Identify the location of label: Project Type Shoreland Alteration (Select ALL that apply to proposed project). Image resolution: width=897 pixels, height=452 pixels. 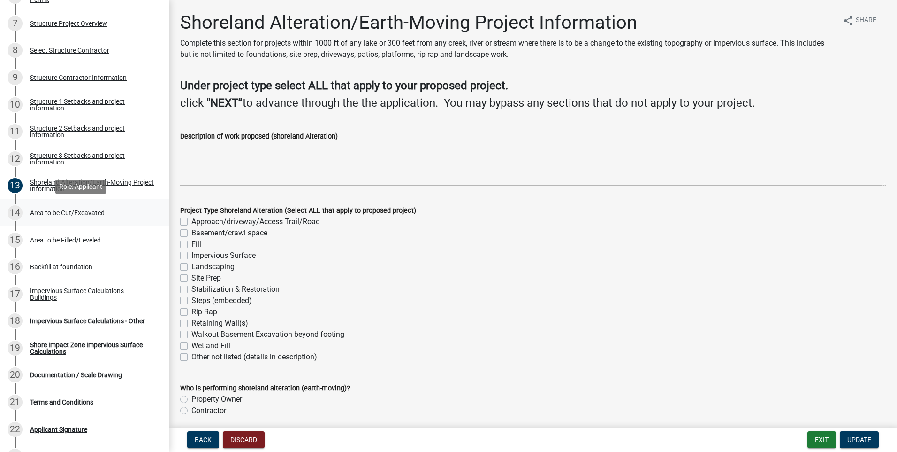
(298, 211).